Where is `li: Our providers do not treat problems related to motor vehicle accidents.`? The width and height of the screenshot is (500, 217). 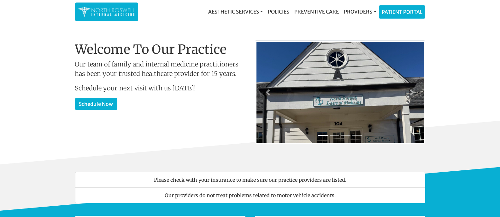
li: Our providers do not treat problems related to motor vehicle accidents. is located at coordinates (250, 195).